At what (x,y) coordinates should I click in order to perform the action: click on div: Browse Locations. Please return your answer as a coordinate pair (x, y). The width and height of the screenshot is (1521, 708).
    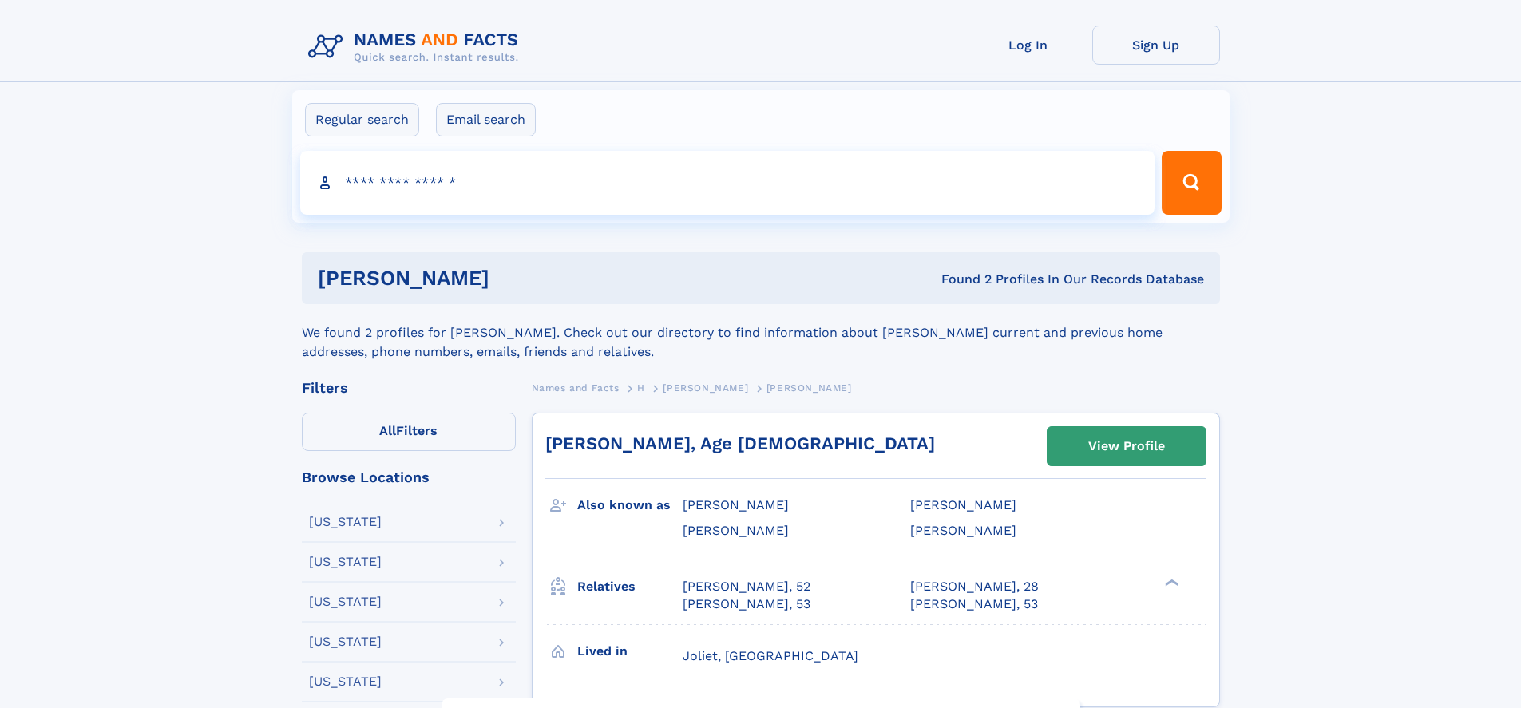
    Looking at the image, I should click on (409, 477).